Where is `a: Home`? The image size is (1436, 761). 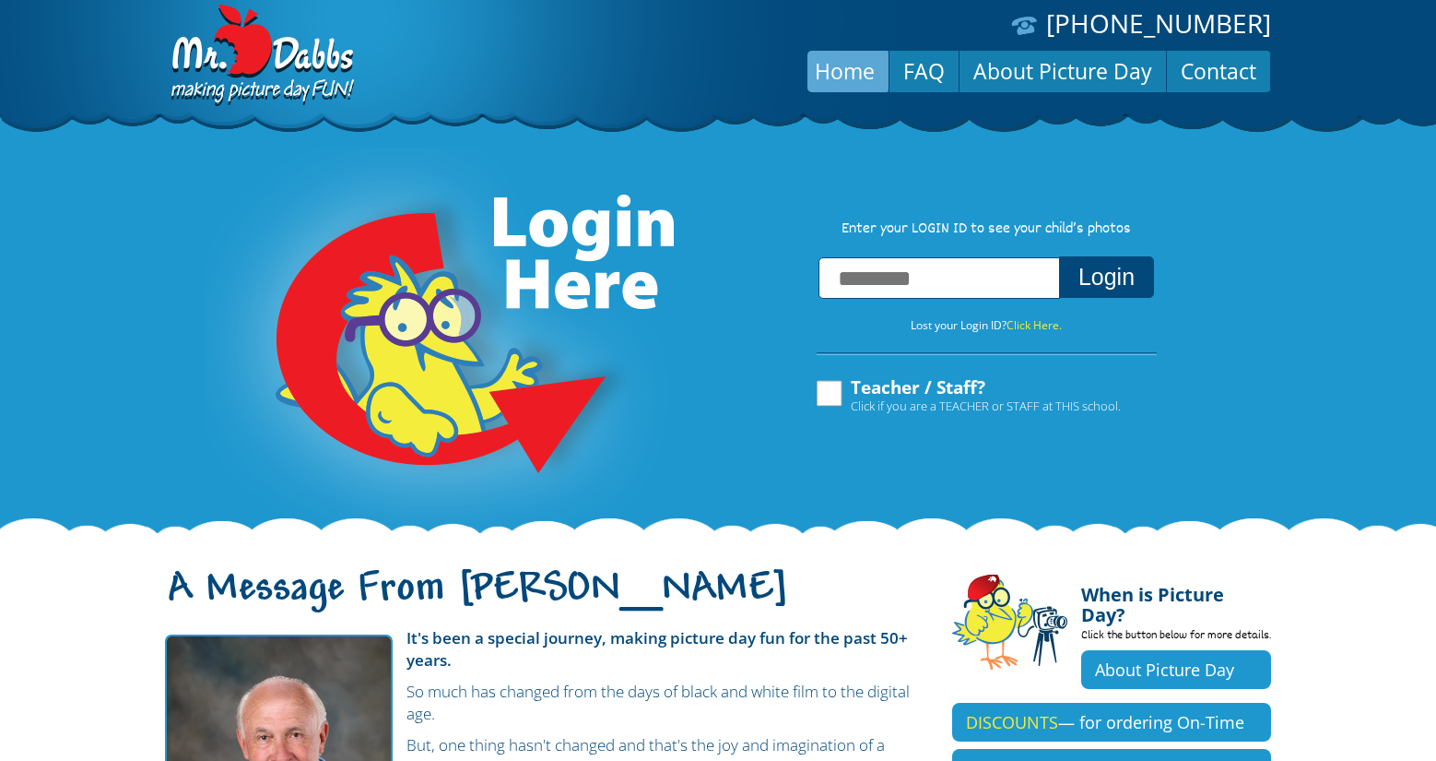 a: Home is located at coordinates (844, 71).